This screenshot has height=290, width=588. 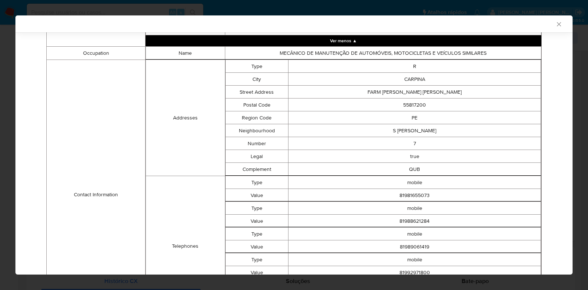 I want to click on td: true, so click(x=414, y=156).